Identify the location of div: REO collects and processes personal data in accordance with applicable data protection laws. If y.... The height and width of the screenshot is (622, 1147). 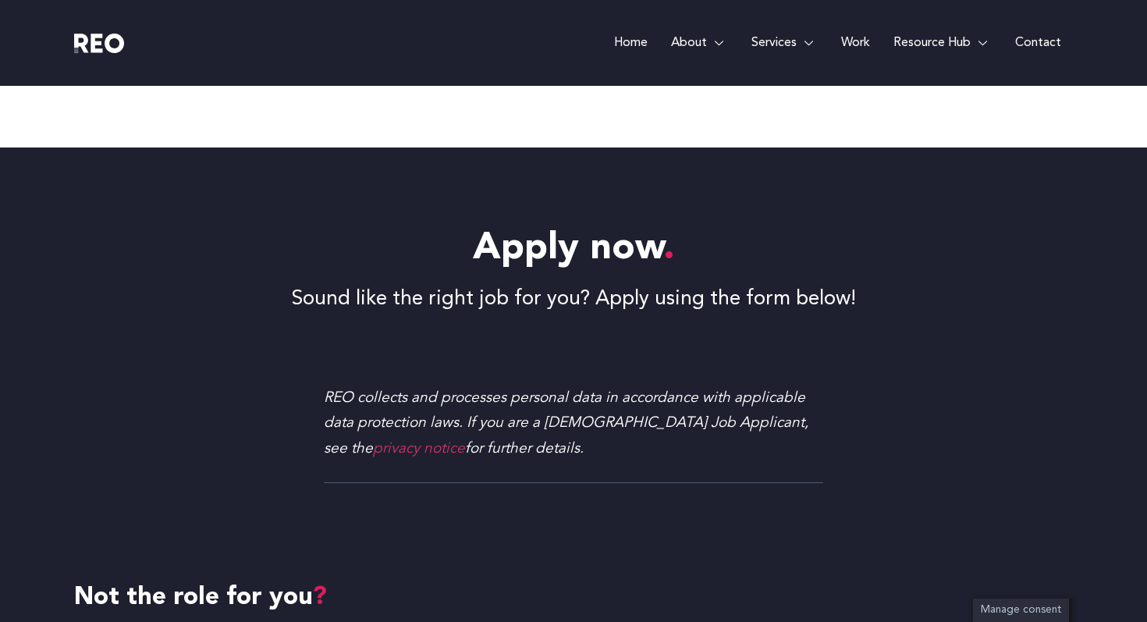
(573, 429).